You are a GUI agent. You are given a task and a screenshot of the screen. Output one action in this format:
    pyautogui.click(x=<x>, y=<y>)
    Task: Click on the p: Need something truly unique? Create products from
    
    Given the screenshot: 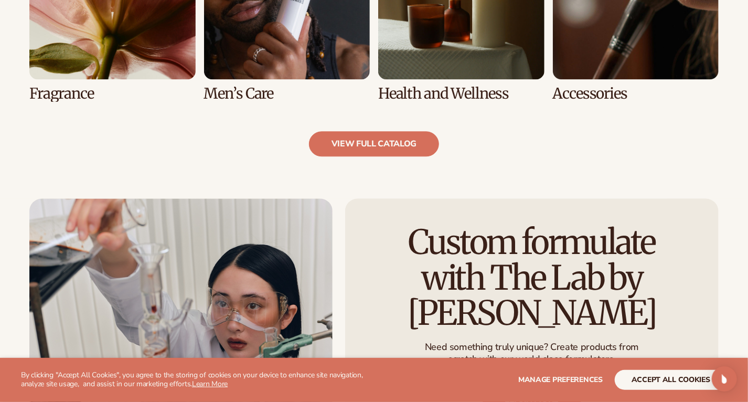 What is the action you would take?
    pyautogui.click(x=532, y=347)
    